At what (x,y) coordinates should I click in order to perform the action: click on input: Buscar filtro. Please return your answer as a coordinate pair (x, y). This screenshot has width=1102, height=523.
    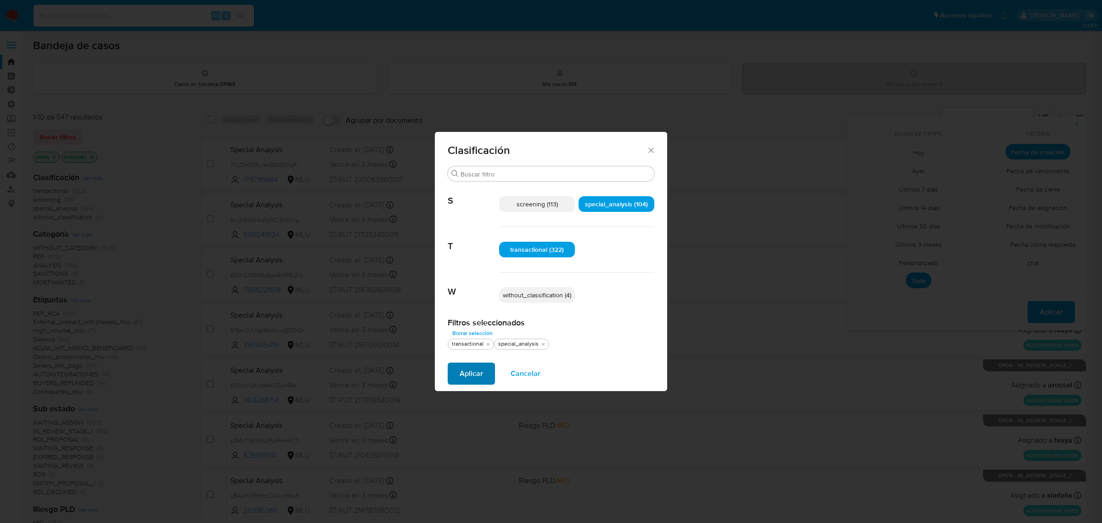
    Looking at the image, I should click on (556, 174).